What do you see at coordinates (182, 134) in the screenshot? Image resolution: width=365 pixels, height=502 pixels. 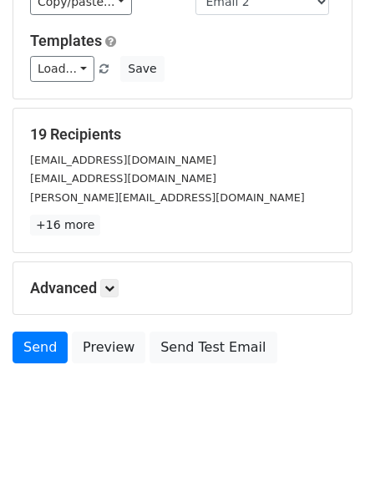 I see `h5: 19 Recipients` at bounding box center [182, 134].